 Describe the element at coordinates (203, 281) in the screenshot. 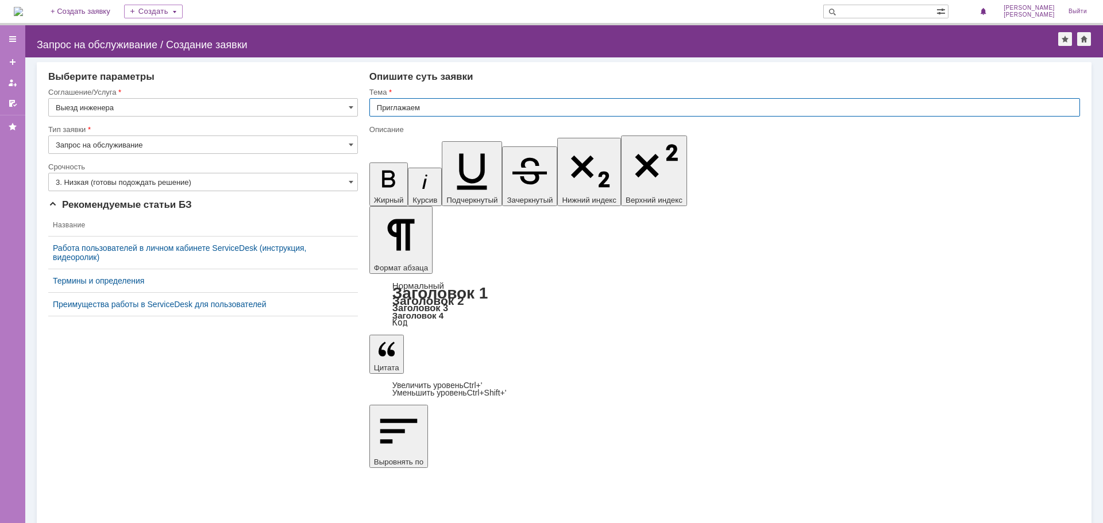

I see `div: Термины и определения` at that location.